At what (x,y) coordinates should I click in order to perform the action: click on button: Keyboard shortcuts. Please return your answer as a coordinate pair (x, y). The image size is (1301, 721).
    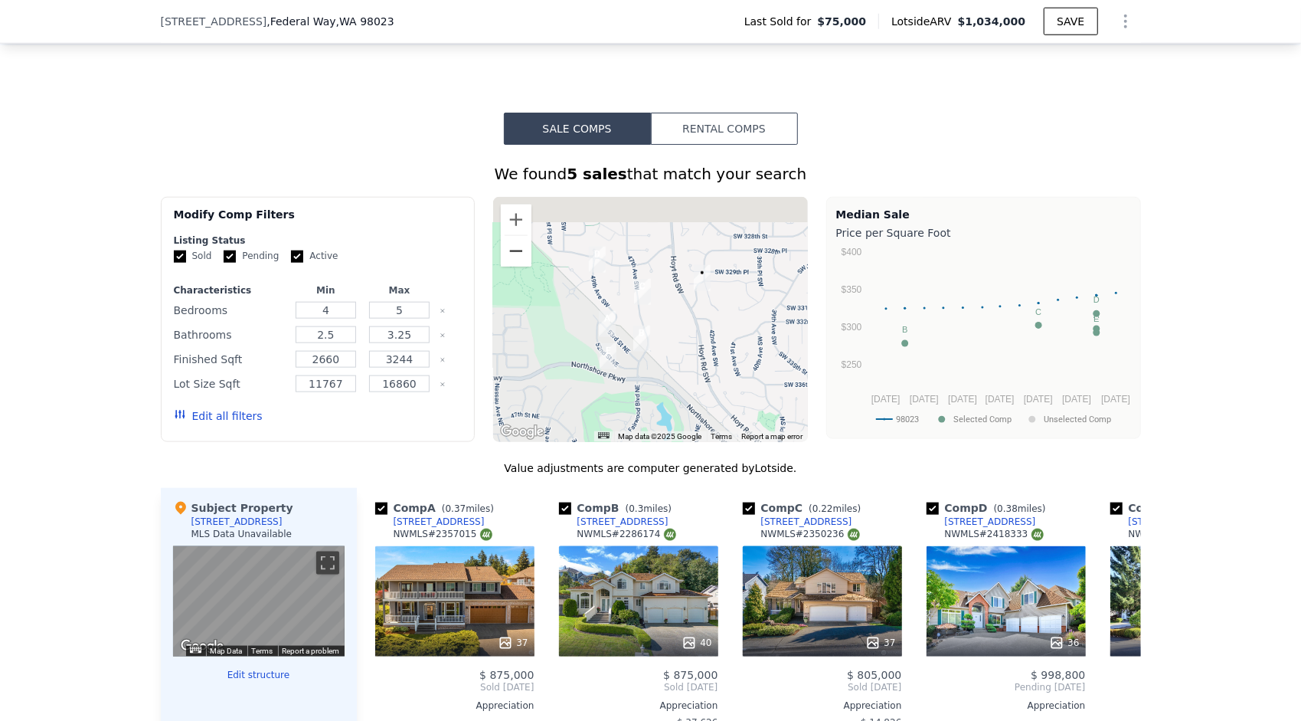
    Looking at the image, I should click on (603, 435).